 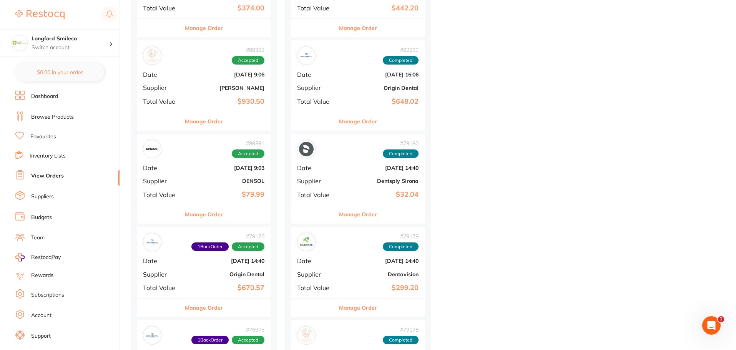 I want to click on a: View Orders, so click(x=47, y=176).